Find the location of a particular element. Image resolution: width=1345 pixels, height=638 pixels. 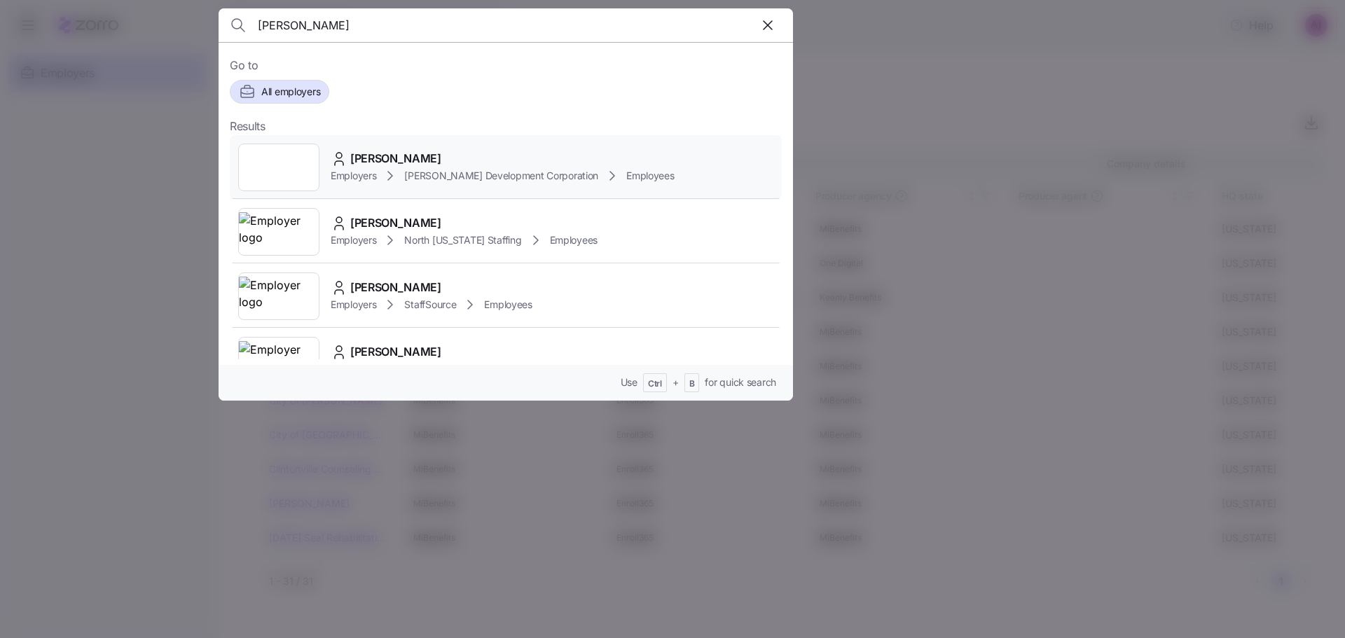

span: Ctrl is located at coordinates (655, 384).